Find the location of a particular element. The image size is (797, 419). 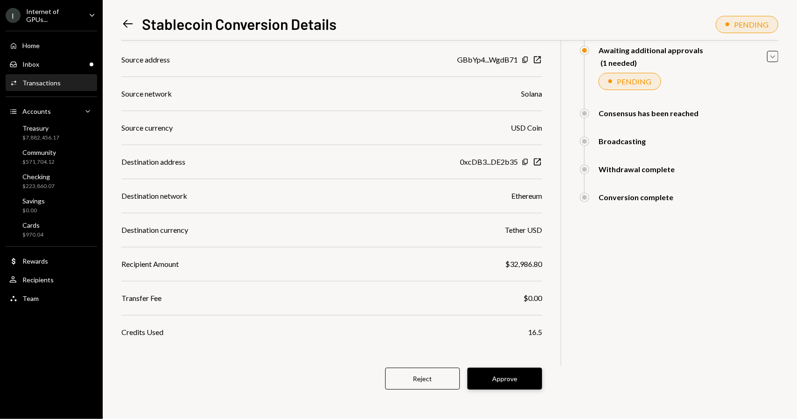

a: Transactions is located at coordinates (51, 83).